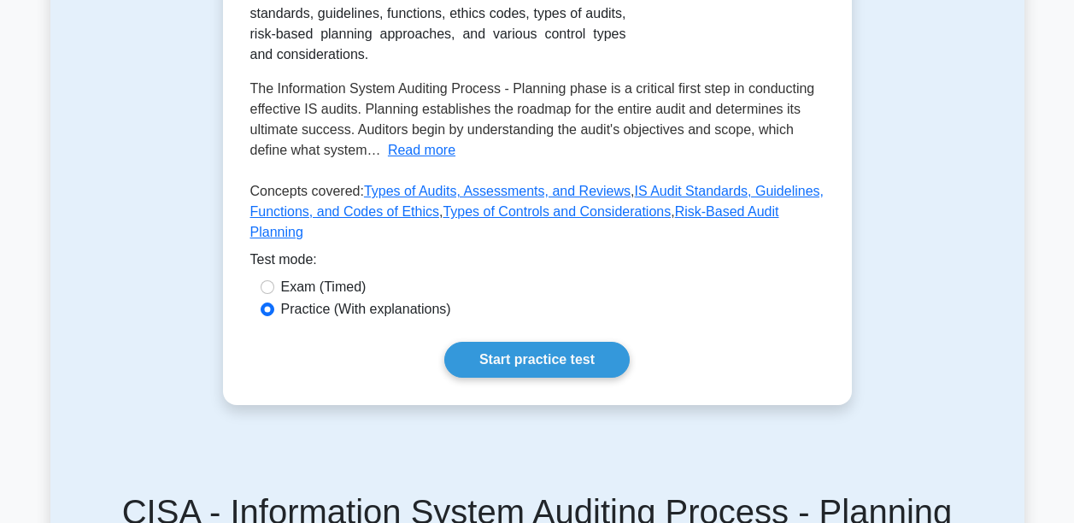 The height and width of the screenshot is (523, 1074). I want to click on button: Read more, so click(421, 150).